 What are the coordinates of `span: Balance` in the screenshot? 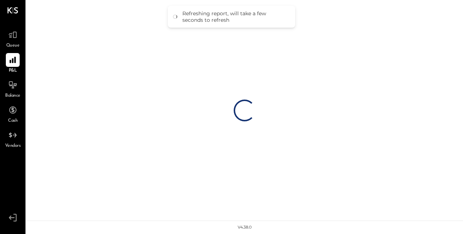 It's located at (13, 96).